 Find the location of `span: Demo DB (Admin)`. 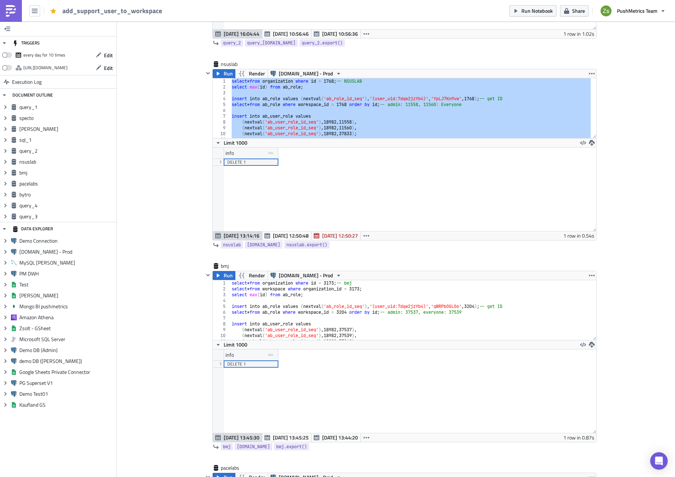

span: Demo DB (Admin) is located at coordinates (67, 350).